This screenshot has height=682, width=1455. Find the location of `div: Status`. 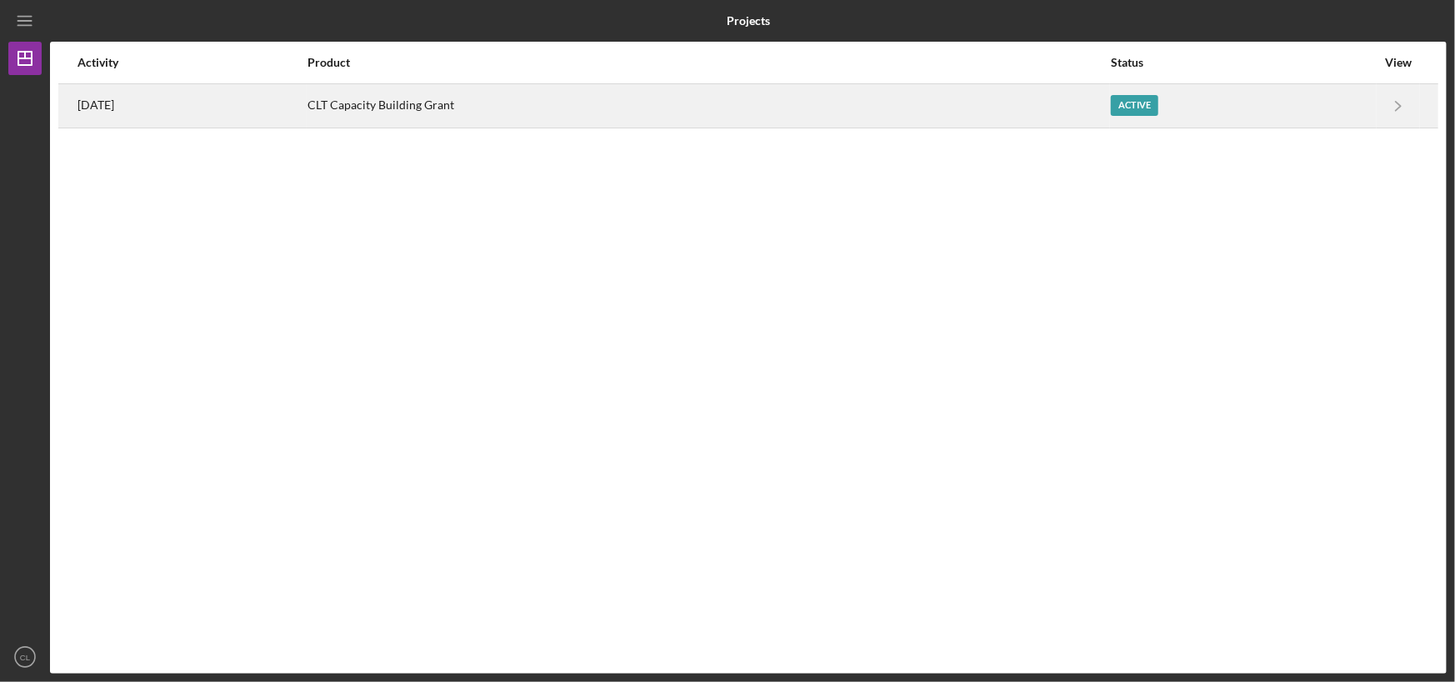

div: Status is located at coordinates (1243, 62).